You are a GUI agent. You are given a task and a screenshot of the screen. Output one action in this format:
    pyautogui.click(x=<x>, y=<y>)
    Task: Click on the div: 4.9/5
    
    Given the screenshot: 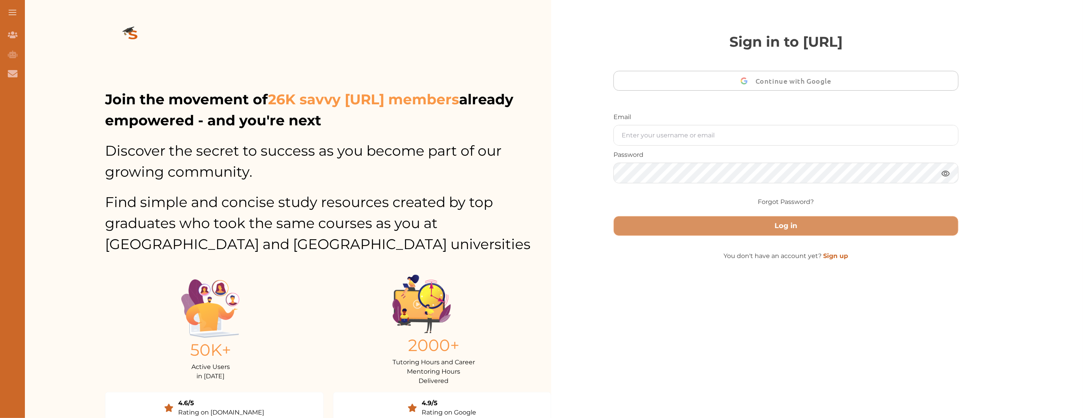 What is the action you would take?
    pyautogui.click(x=449, y=403)
    